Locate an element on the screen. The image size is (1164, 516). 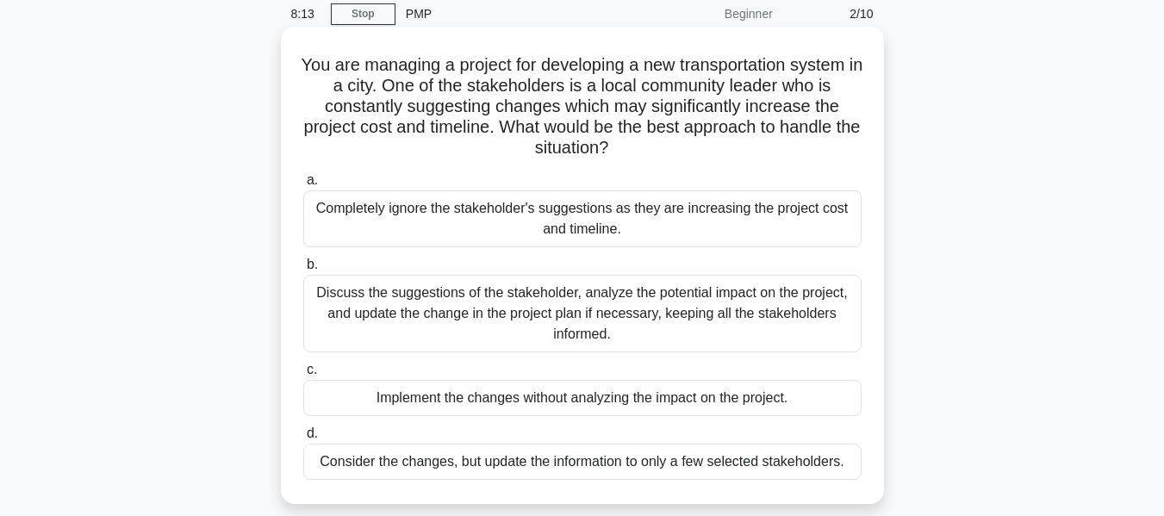
div: Implement the changes without analyzing the impact on the project. is located at coordinates (583, 398).